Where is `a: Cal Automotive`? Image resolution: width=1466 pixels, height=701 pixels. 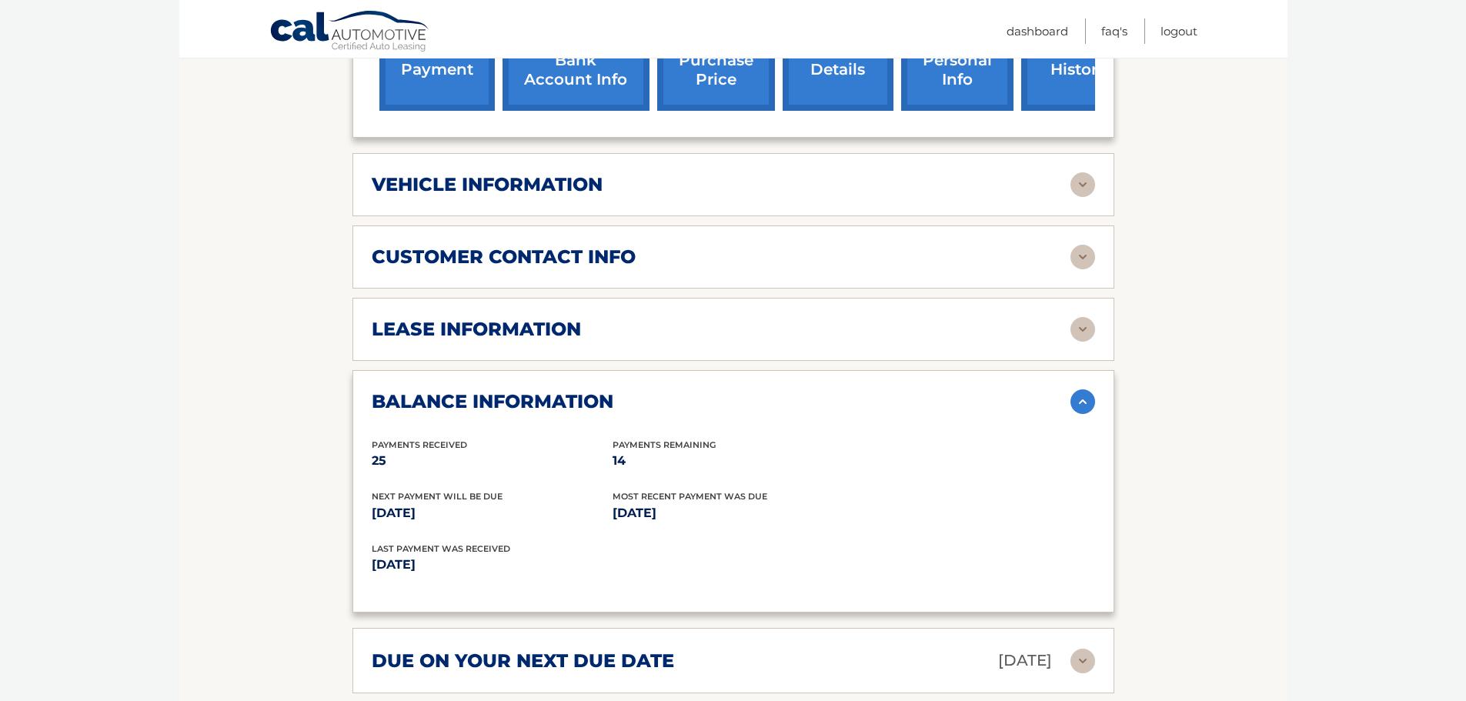 a: Cal Automotive is located at coordinates (350, 32).